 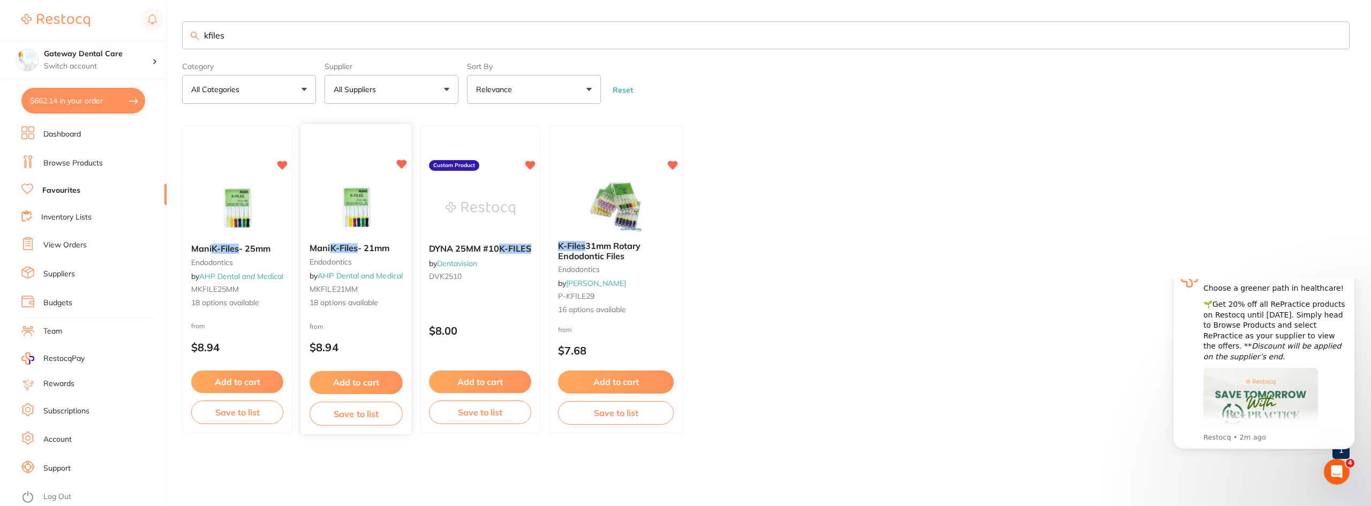 What do you see at coordinates (66, 217) in the screenshot?
I see `a: Inventory Lists` at bounding box center [66, 217].